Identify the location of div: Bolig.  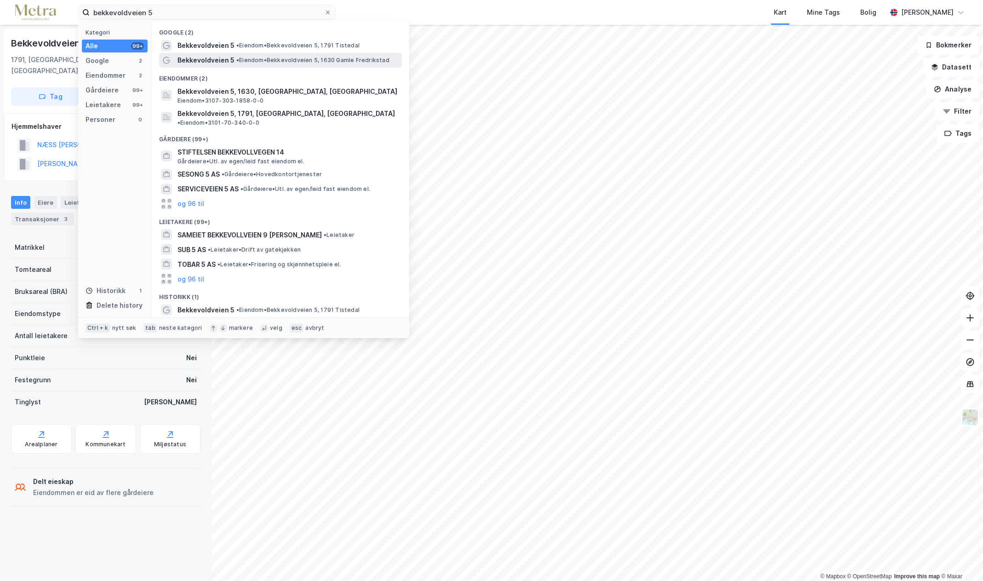
(868, 12).